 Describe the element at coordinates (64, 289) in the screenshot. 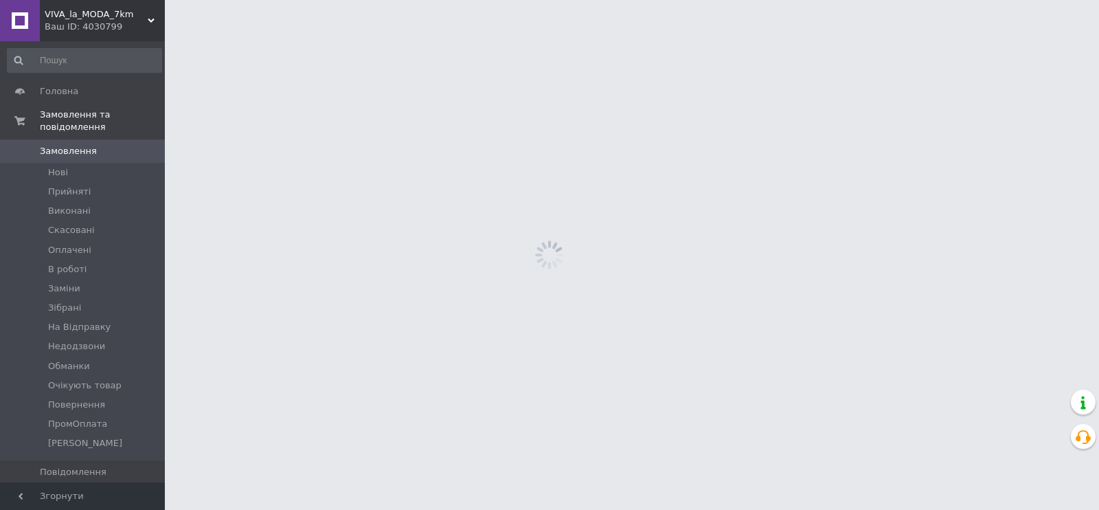

I see `span: Заміни` at that location.